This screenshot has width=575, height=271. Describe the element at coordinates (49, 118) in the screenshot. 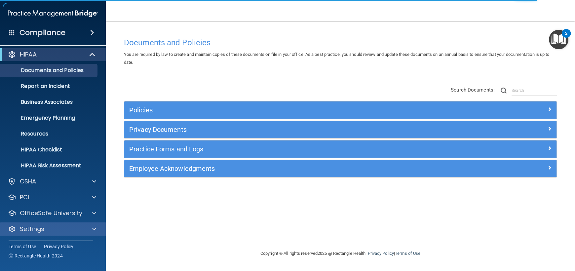

I see `p: Emergency Planning` at that location.